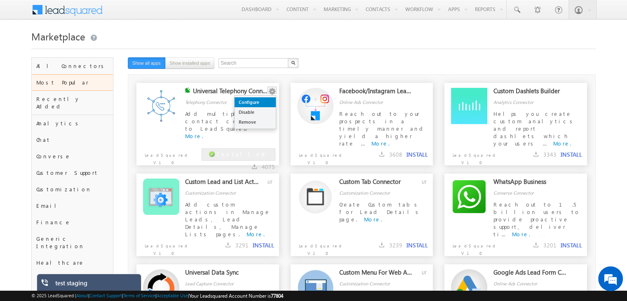 Image resolution: width=627 pixels, height=301 pixels. I want to click on span: Helps you create custom analytics and report dashlets which your users ..., so click(534, 128).